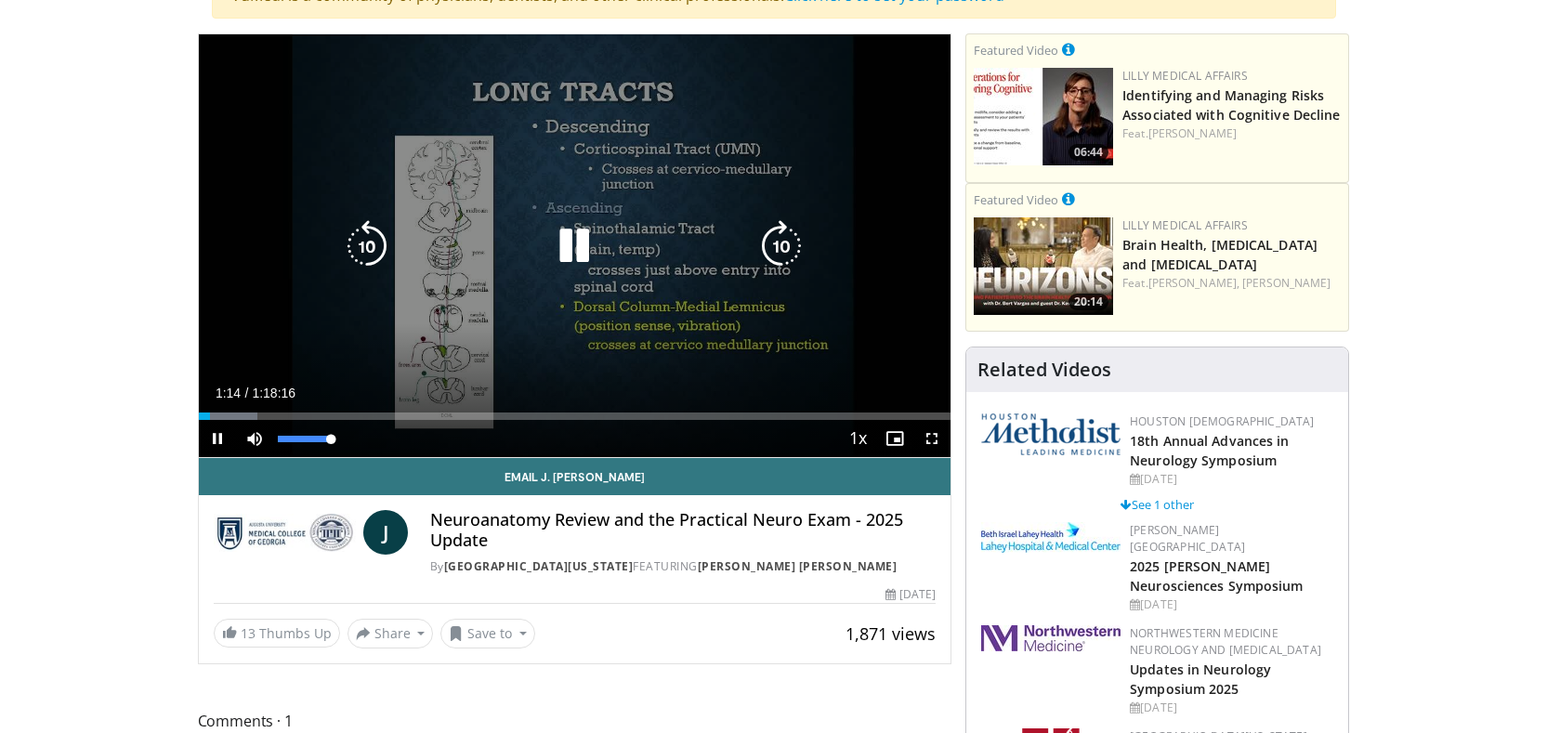  Describe the element at coordinates (304, 439) in the screenshot. I see `div: Volume Level` at that location.